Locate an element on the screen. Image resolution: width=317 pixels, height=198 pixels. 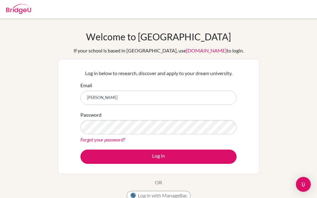
label: Password is located at coordinates (91, 115).